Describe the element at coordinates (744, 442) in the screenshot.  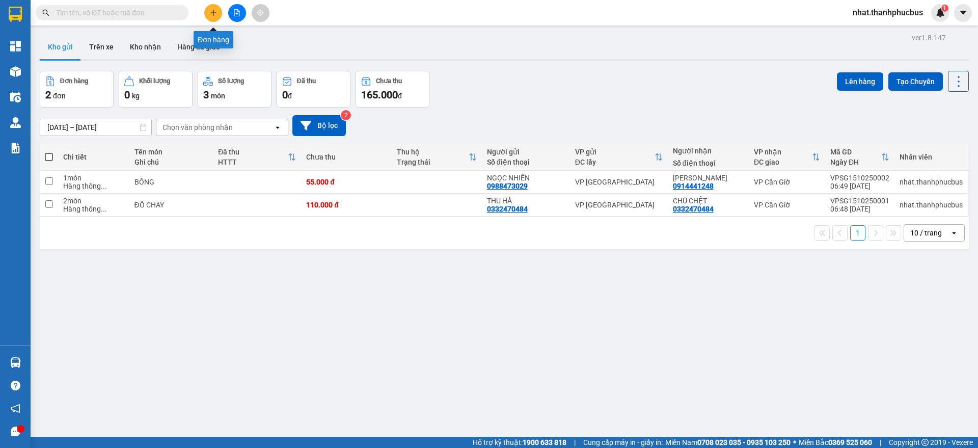
I see `strong: 0708 023 035 - 0935 103 250` at that location.